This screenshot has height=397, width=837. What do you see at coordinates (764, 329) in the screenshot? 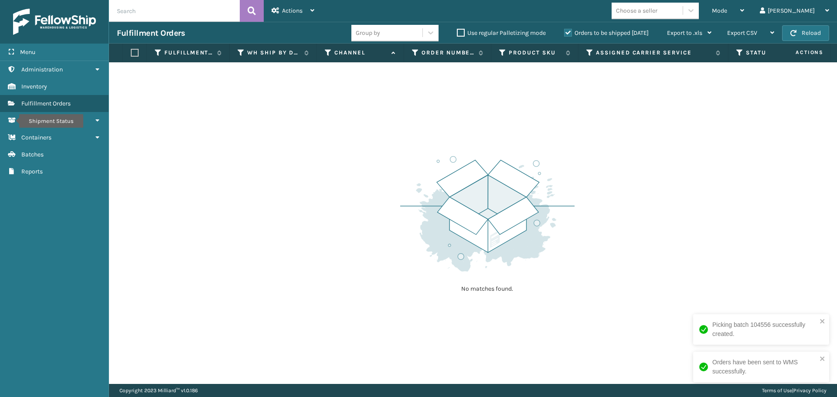
I see `div: Picking batch 104556 successfully created.` at bounding box center [764, 329].